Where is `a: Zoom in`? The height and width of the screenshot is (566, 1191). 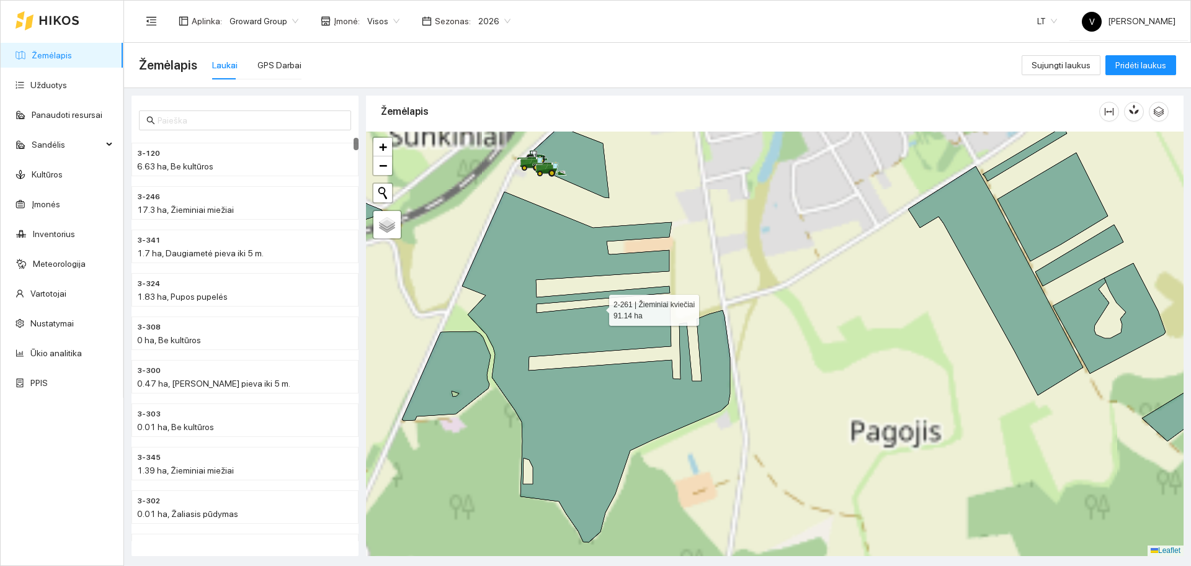
a: Zoom in is located at coordinates (383, 147).